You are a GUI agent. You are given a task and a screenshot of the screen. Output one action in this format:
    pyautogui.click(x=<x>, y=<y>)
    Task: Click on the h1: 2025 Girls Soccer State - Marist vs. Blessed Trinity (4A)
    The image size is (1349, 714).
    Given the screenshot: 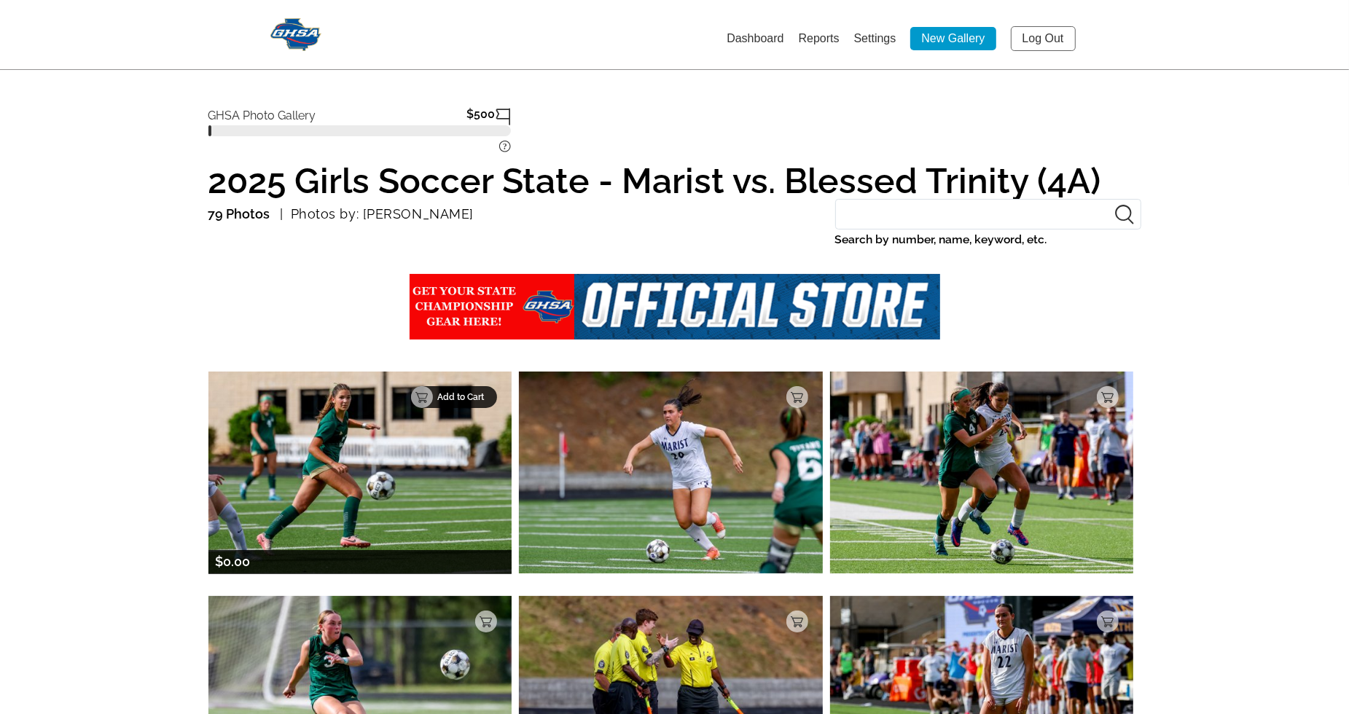 What is the action you would take?
    pyautogui.click(x=675, y=181)
    